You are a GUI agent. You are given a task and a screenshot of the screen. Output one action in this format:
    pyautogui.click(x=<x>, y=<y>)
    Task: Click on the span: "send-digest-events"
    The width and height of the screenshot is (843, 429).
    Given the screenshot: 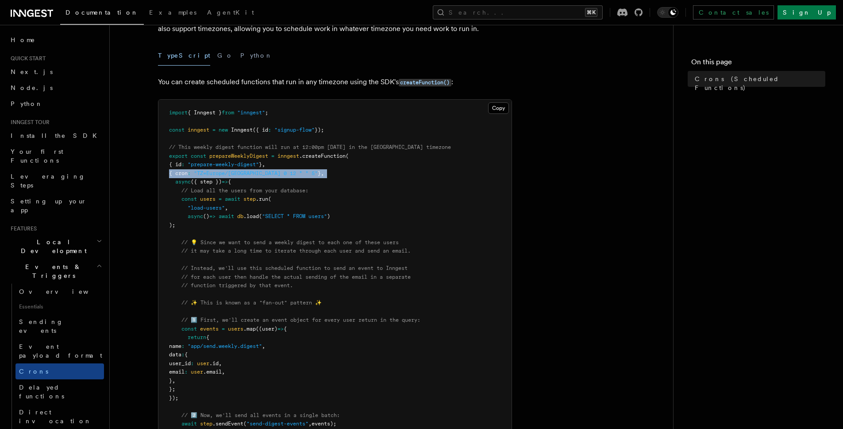 What is the action you would take?
    pyautogui.click(x=278, y=423)
    